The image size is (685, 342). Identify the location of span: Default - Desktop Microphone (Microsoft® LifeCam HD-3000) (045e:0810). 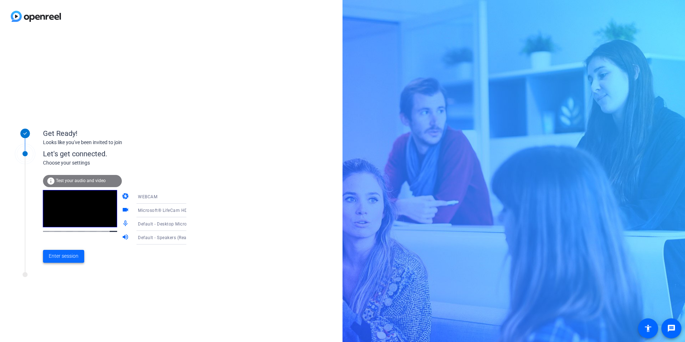
(215, 223).